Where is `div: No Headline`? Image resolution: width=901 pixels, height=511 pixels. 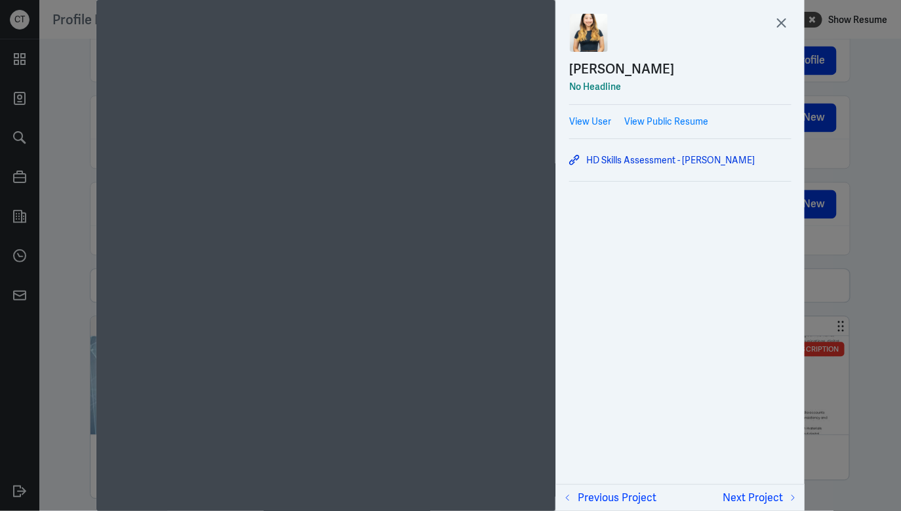 div: No Headline is located at coordinates (680, 87).